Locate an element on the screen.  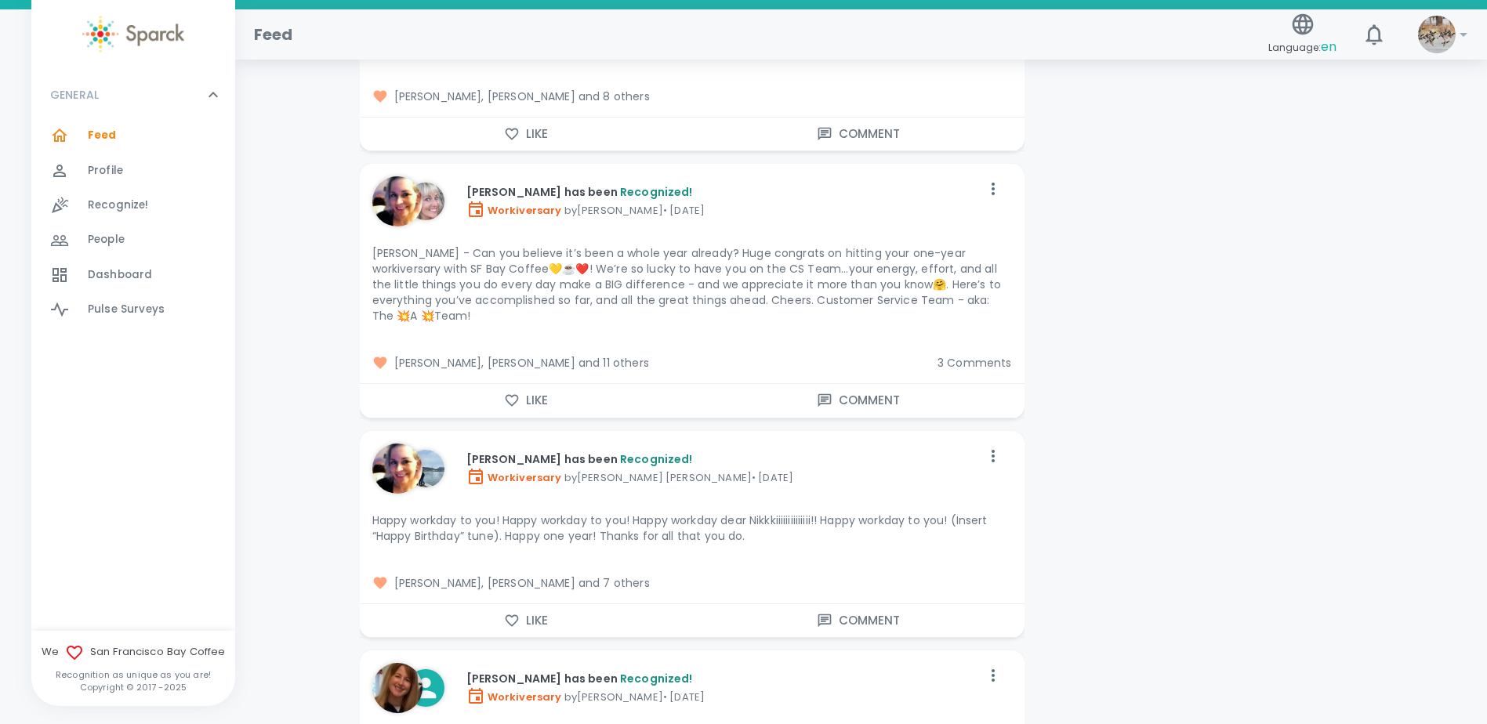
span: We San Francisco Bay Coffee is located at coordinates (133, 653).